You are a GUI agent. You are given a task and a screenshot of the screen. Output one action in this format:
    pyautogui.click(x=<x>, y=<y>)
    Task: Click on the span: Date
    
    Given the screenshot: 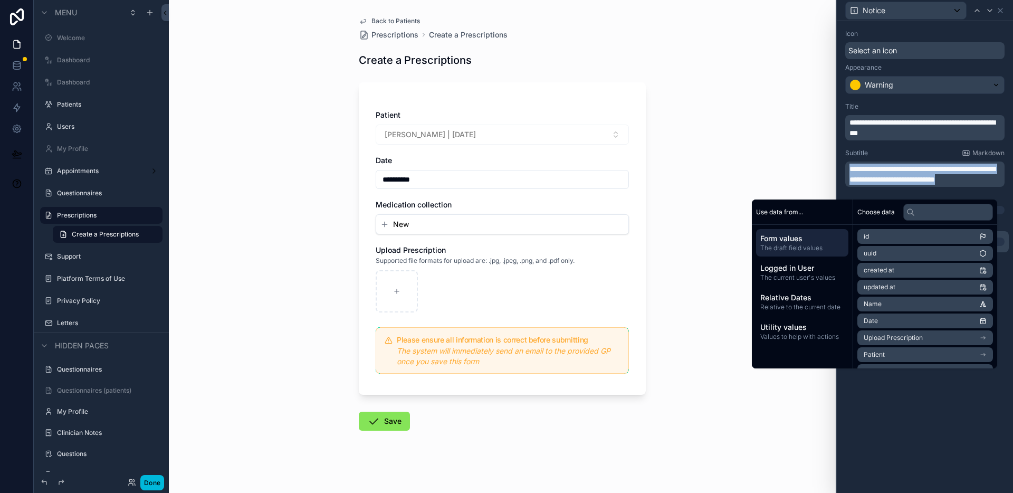 What is the action you would take?
    pyautogui.click(x=384, y=160)
    